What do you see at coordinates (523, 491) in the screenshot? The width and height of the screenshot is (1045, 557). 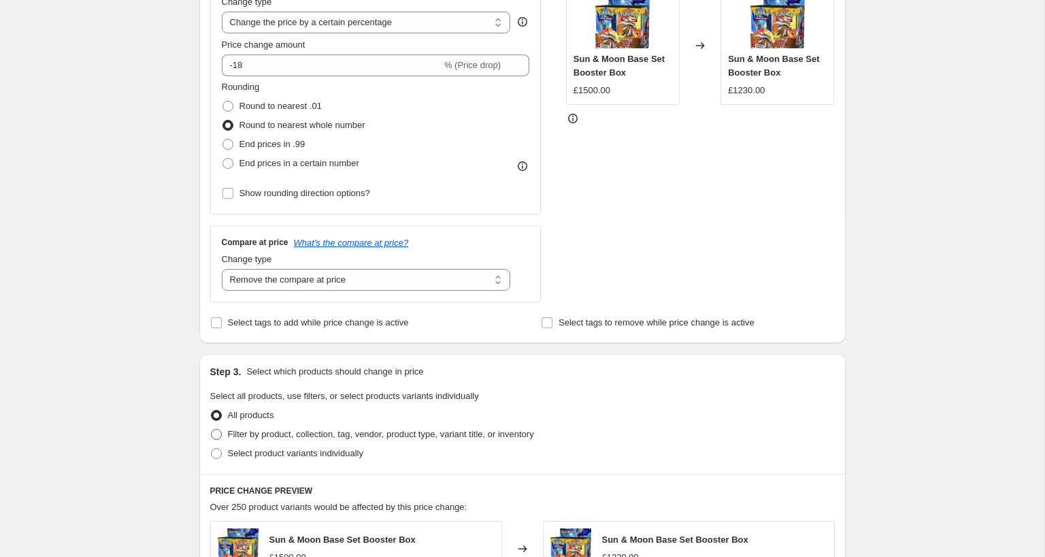 I see `h6: PRICE CHANGE PREVIEW` at bounding box center [523, 491].